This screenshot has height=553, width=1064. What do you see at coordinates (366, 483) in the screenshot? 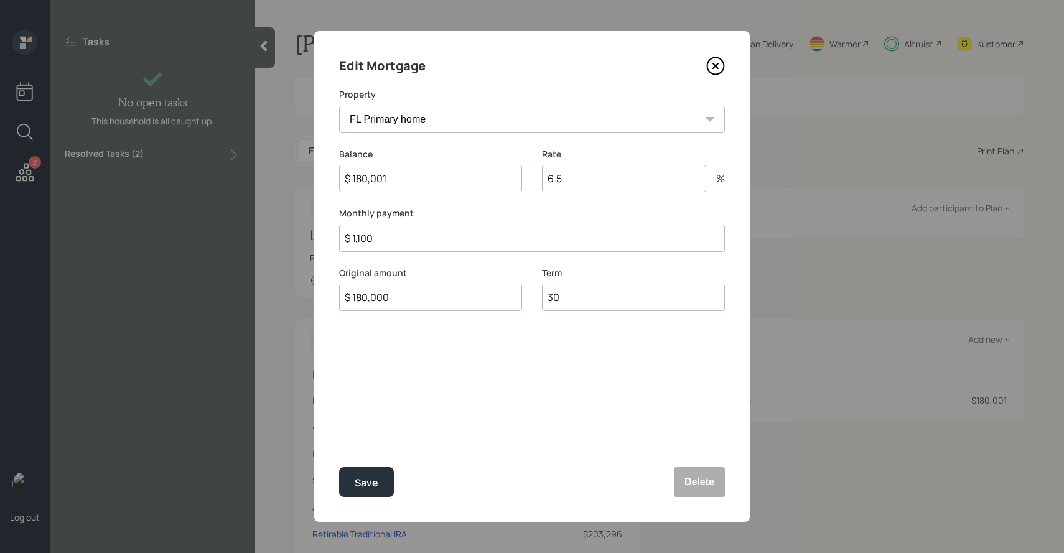
I see `div: Save` at bounding box center [366, 483].